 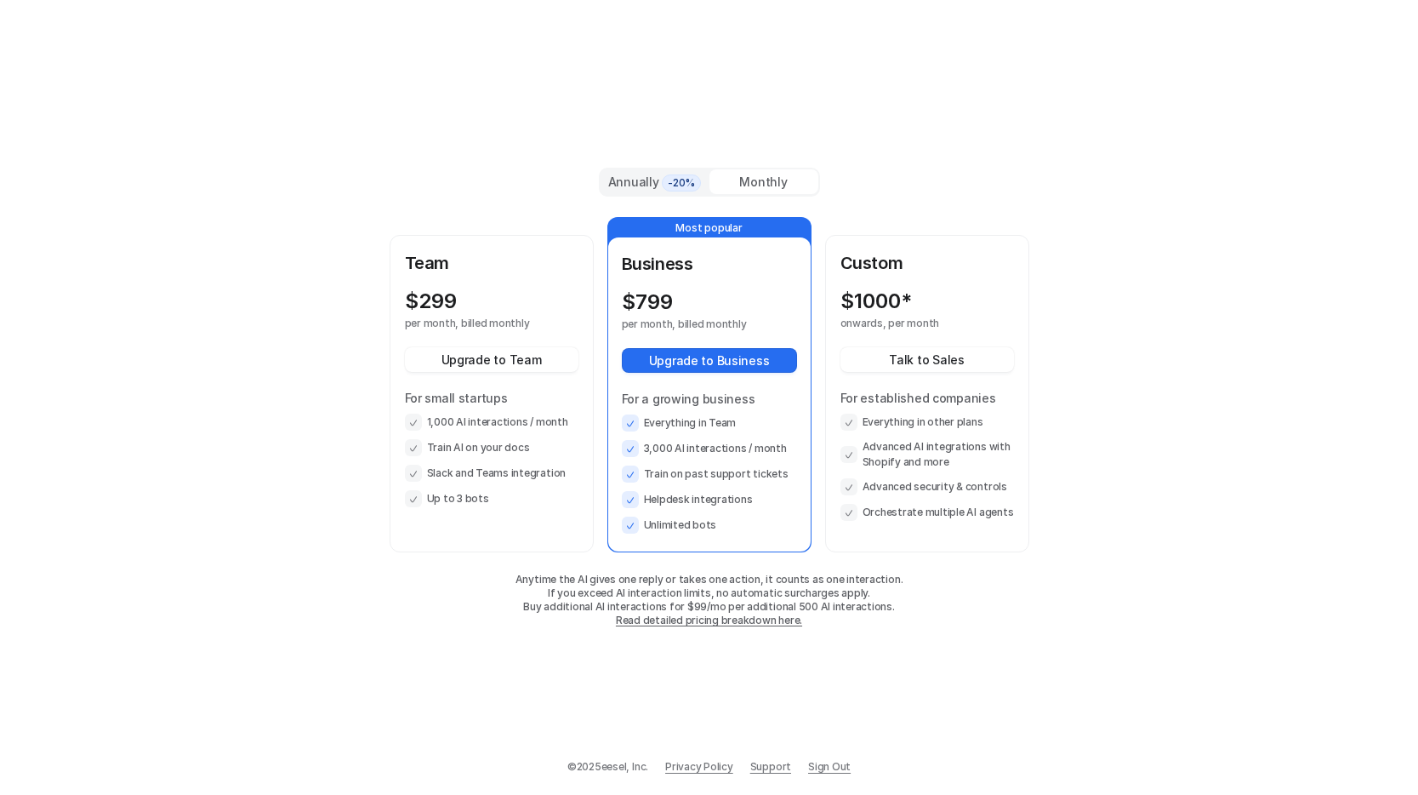 What do you see at coordinates (607, 767) in the screenshot?
I see `p: © 2025 eesel, Inc.` at bounding box center [607, 767].